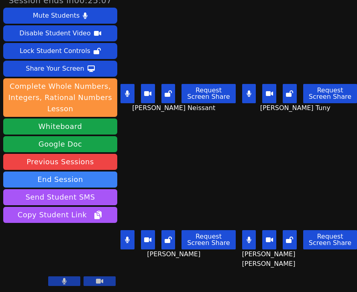  I want to click on button: End Session, so click(60, 180).